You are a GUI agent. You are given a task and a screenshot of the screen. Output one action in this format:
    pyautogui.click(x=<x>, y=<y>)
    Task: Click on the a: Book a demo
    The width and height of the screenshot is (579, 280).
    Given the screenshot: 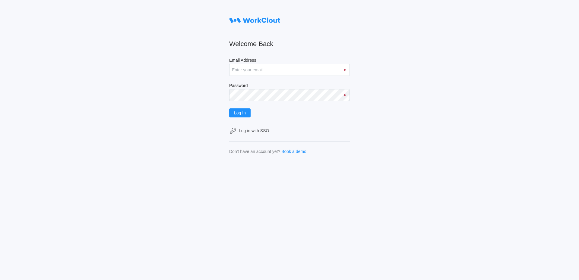 What is the action you would take?
    pyautogui.click(x=294, y=152)
    